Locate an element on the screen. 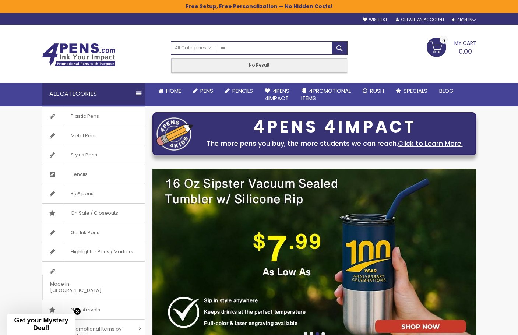 The width and height of the screenshot is (518, 335). span: Rush is located at coordinates (377, 91).